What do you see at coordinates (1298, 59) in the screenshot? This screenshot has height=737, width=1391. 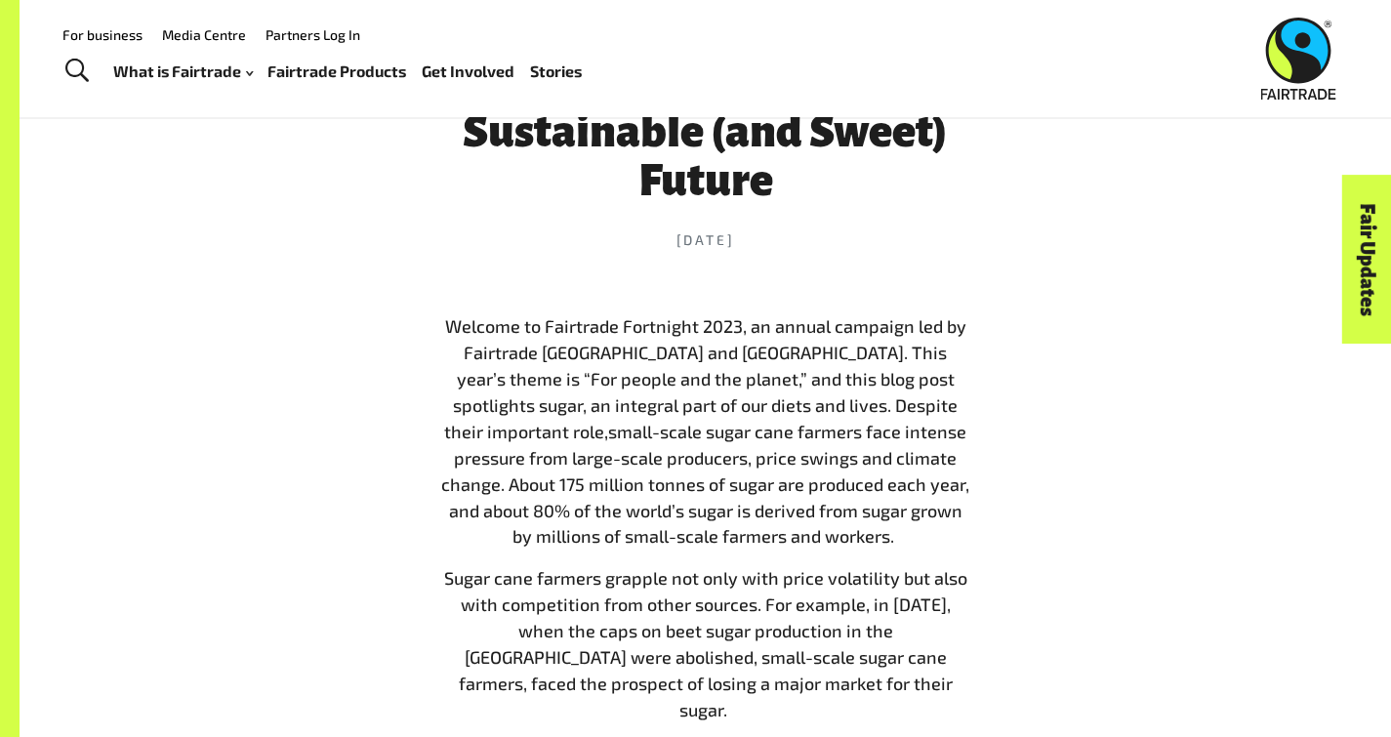 I see `img: Fairtrade Australia New Zealand logo` at bounding box center [1298, 59].